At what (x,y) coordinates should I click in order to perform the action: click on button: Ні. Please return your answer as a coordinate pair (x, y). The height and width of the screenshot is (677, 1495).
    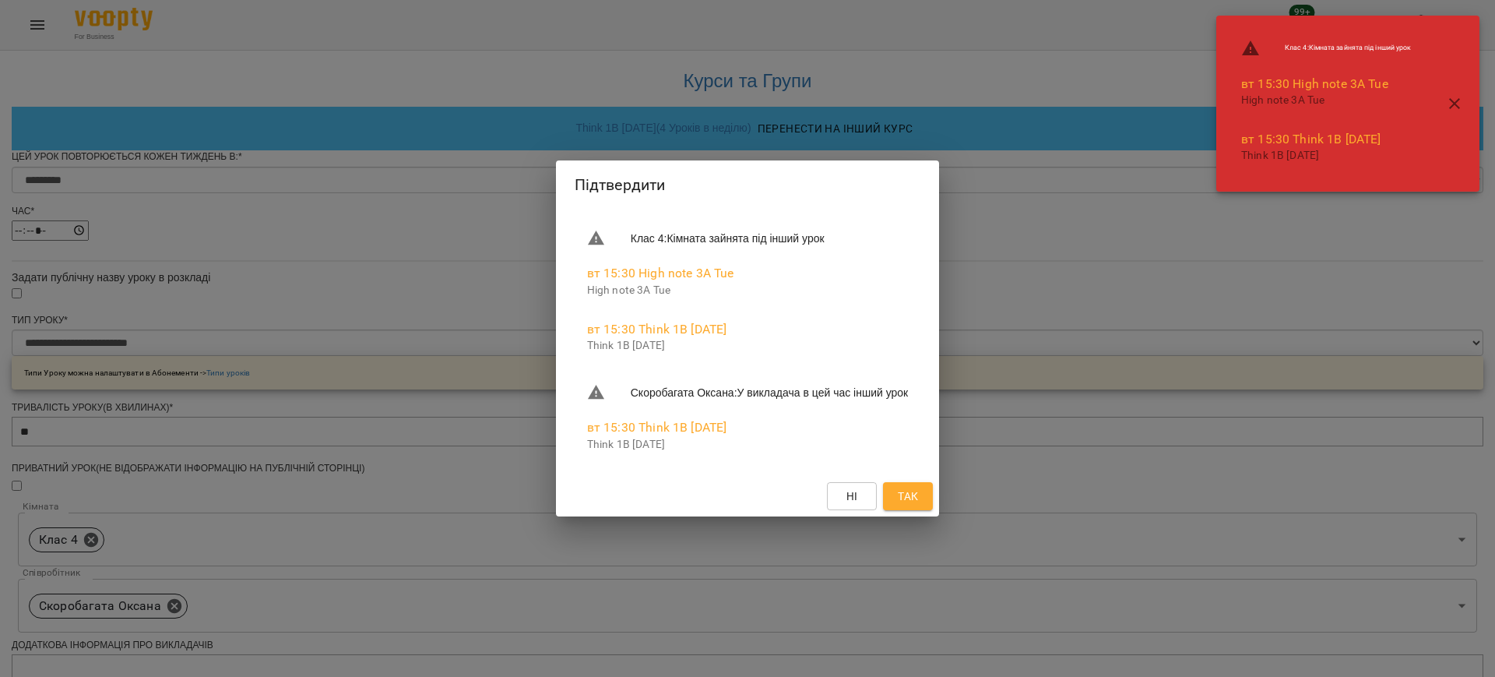
    Looking at the image, I should click on (852, 496).